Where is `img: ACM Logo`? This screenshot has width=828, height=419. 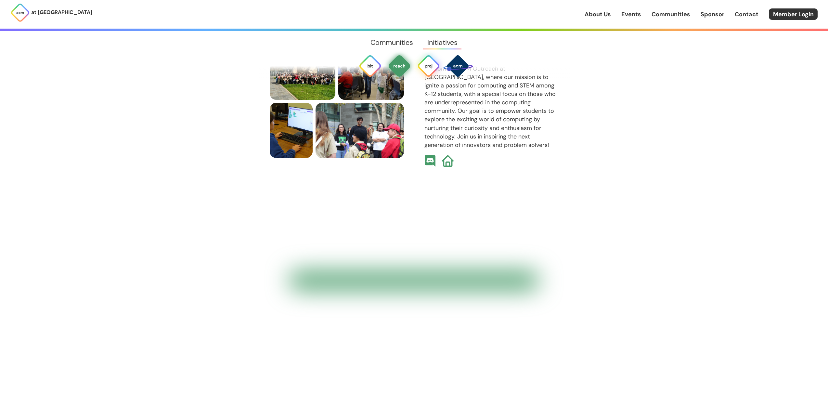 img: ACM Logo is located at coordinates (20, 13).